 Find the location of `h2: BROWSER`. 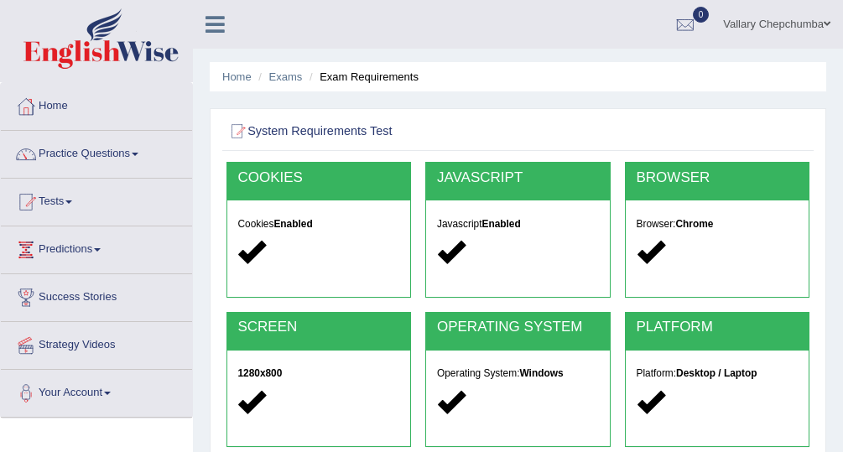

h2: BROWSER is located at coordinates (717, 178).